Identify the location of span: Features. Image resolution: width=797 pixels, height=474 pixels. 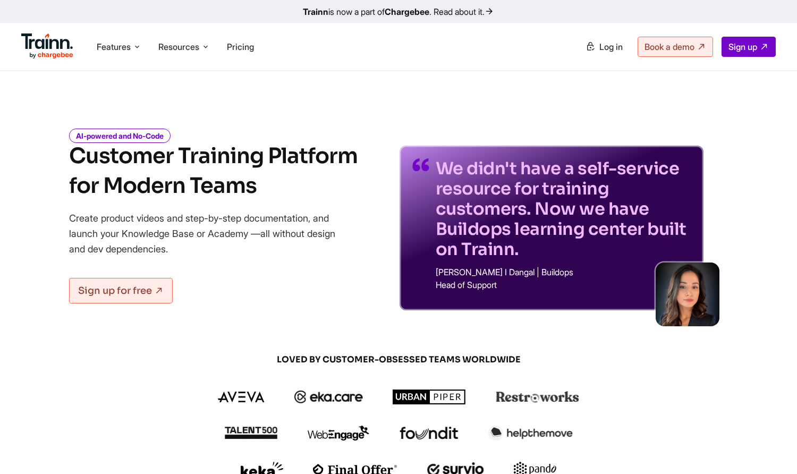
(114, 47).